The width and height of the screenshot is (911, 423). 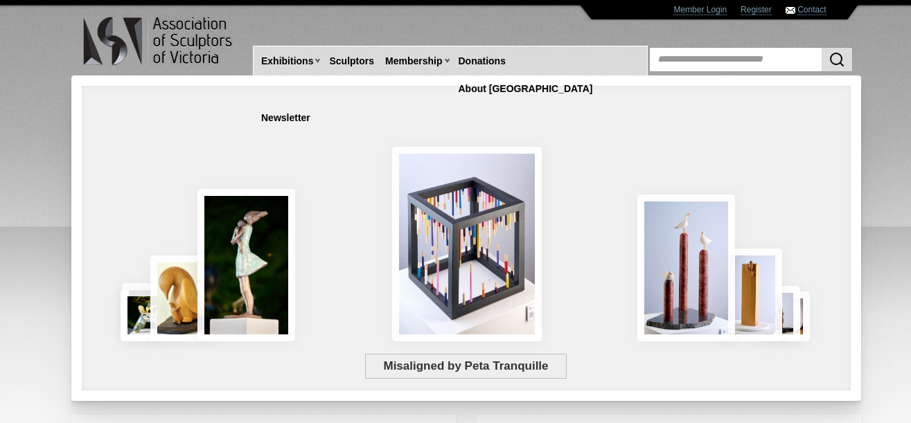 I want to click on a: Member Login, so click(x=700, y=10).